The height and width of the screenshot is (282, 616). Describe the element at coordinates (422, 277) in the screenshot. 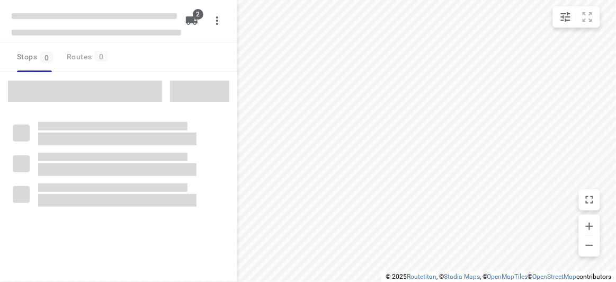

I see `a: Routetitan` at that location.